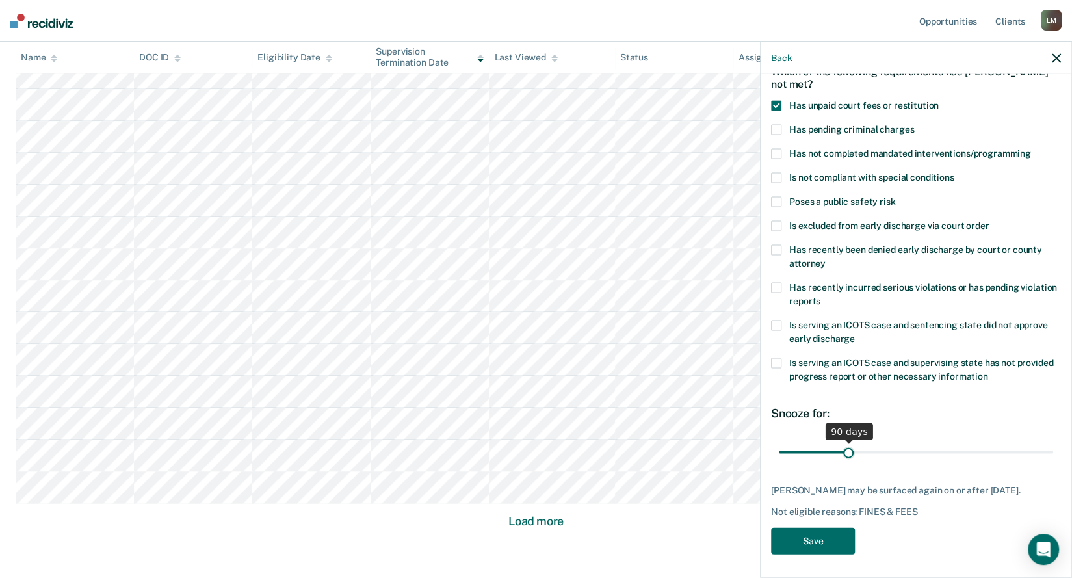  I want to click on span: Poses a public safety risk, so click(842, 201).